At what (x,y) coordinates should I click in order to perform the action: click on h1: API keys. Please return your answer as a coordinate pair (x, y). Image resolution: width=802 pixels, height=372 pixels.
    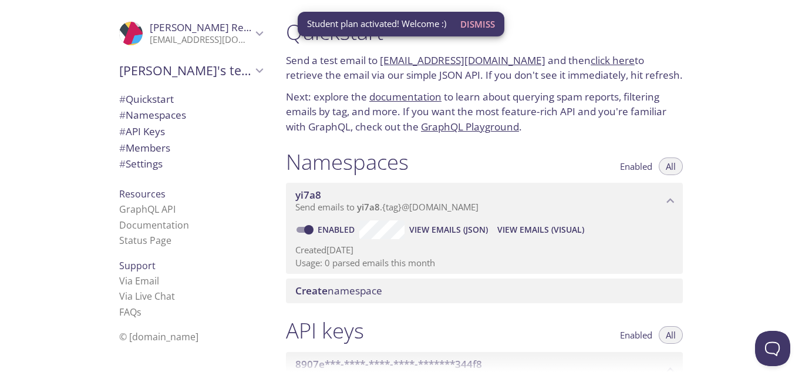
    Looking at the image, I should click on (325, 330).